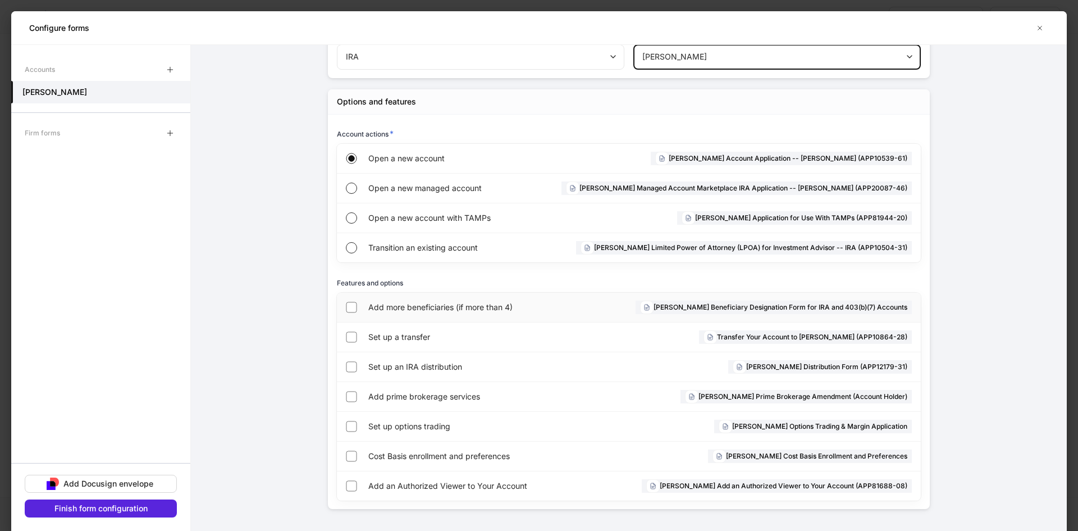 This screenshot has height=531, width=1078. What do you see at coordinates (101, 483) in the screenshot?
I see `button: Add Docusign envelope` at bounding box center [101, 483].